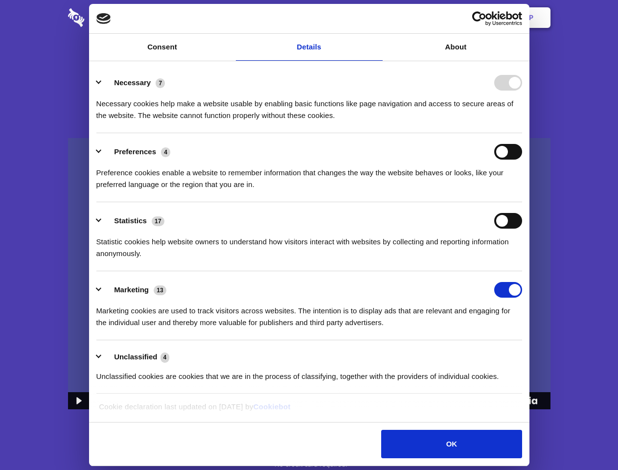 This screenshot has height=470, width=618. I want to click on span: 7, so click(160, 83).